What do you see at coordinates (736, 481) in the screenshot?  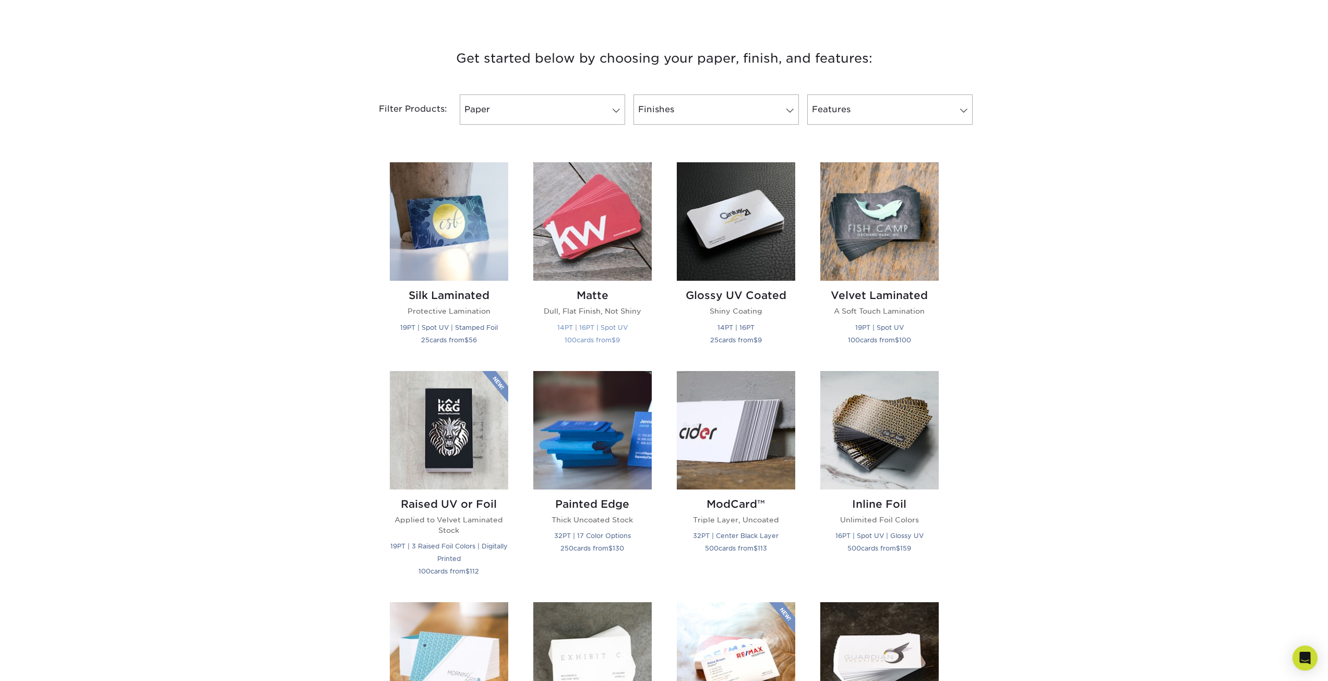 I see `a: ModCard™ Business Cards ModCard™ Triple Layer, Uncoated 32PT | Center Black Layer 500cards from$113` at bounding box center [736, 481].